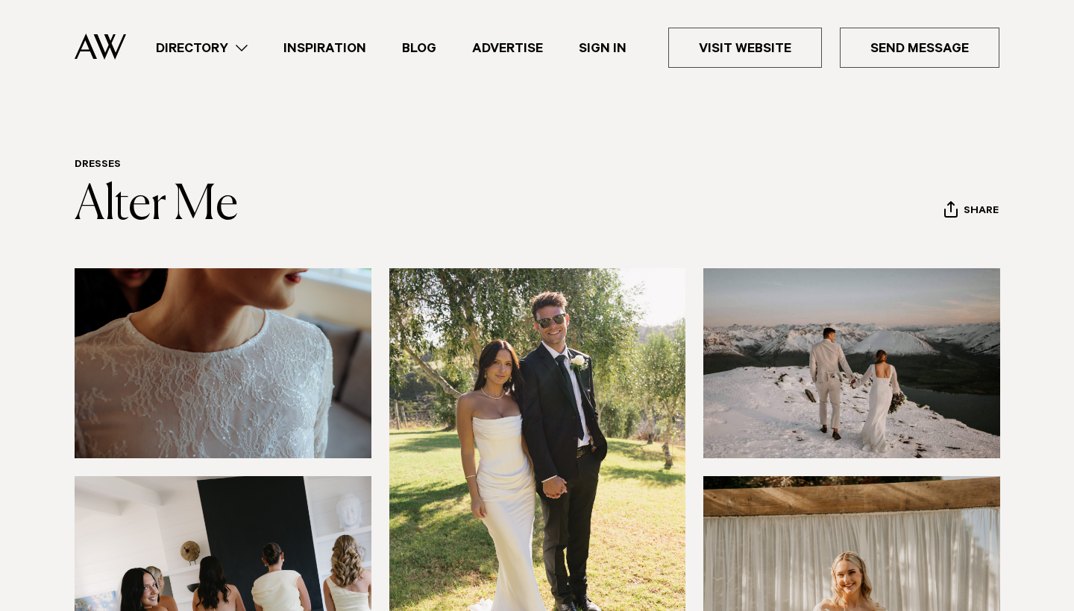 The height and width of the screenshot is (611, 1074). I want to click on span: Share, so click(980, 212).